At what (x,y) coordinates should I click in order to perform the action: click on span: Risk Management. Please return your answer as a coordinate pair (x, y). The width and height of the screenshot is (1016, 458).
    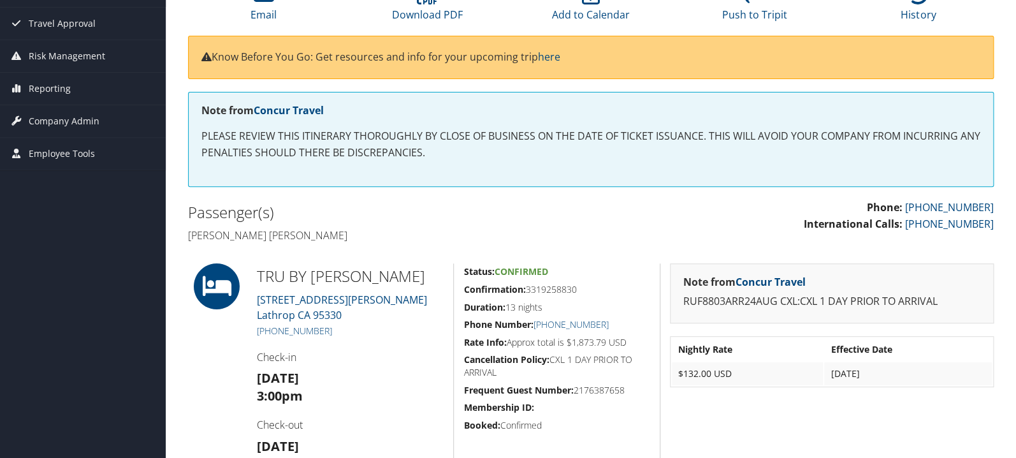
    Looking at the image, I should click on (67, 56).